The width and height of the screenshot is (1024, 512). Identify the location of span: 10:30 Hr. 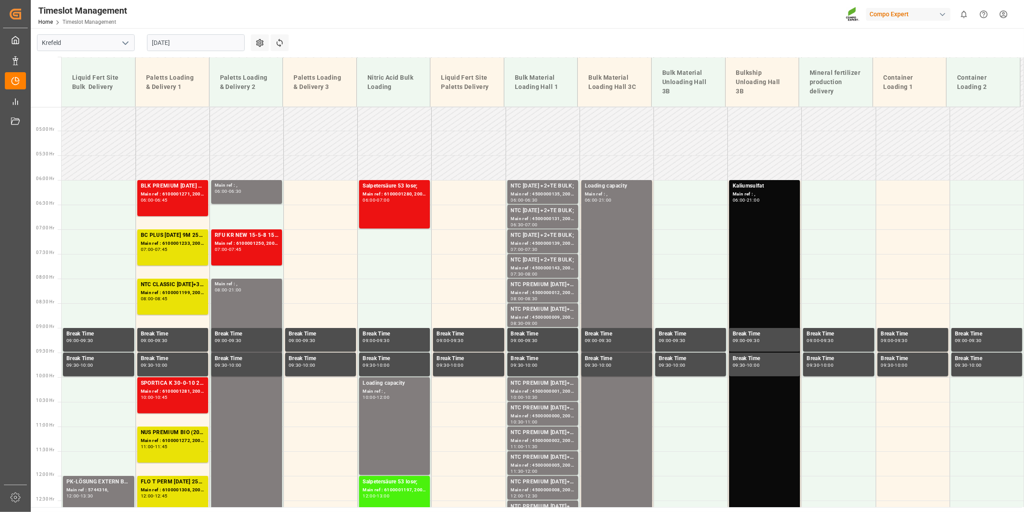
(45, 400).